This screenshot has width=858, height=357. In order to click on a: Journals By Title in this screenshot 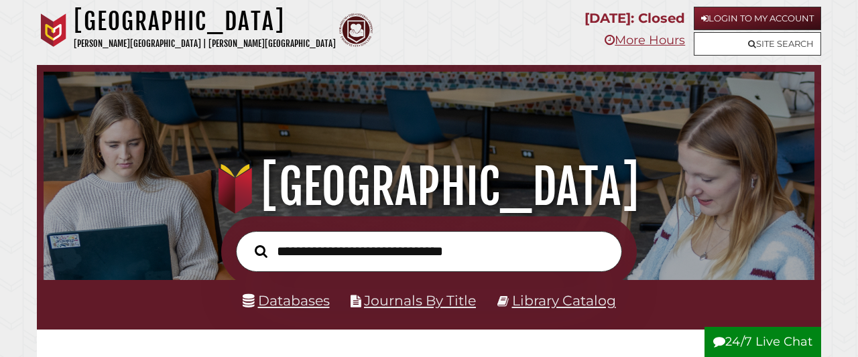, I will do `click(419, 300)`.